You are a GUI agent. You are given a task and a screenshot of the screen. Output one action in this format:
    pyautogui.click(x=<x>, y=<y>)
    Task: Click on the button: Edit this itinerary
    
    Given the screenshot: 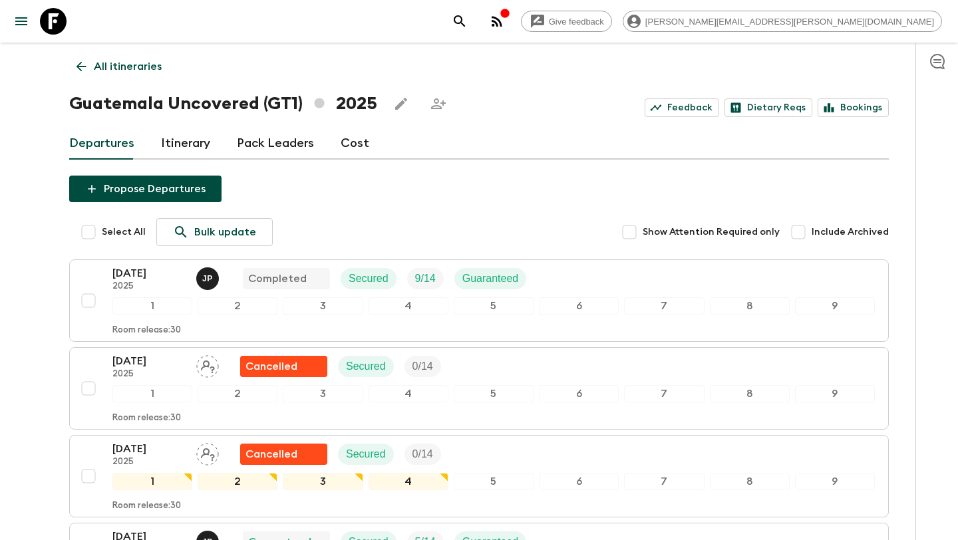 What is the action you would take?
    pyautogui.click(x=401, y=104)
    